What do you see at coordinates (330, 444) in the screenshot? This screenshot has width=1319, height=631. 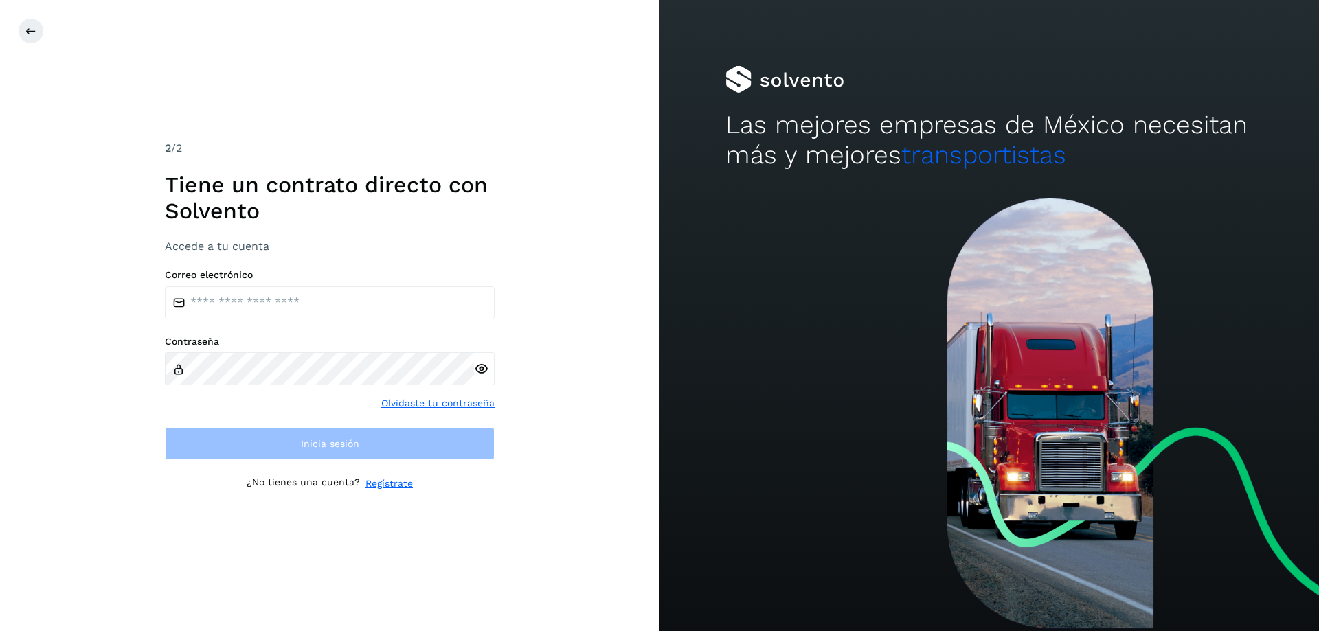 I see `button: Inicia sesión` at bounding box center [330, 444].